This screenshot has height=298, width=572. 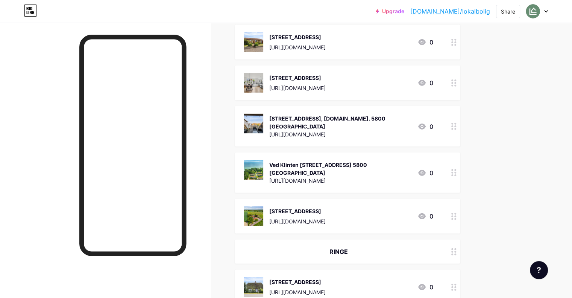 I want to click on img: Bøjdenvejen 74, 5750 Ringe, so click(x=254, y=287).